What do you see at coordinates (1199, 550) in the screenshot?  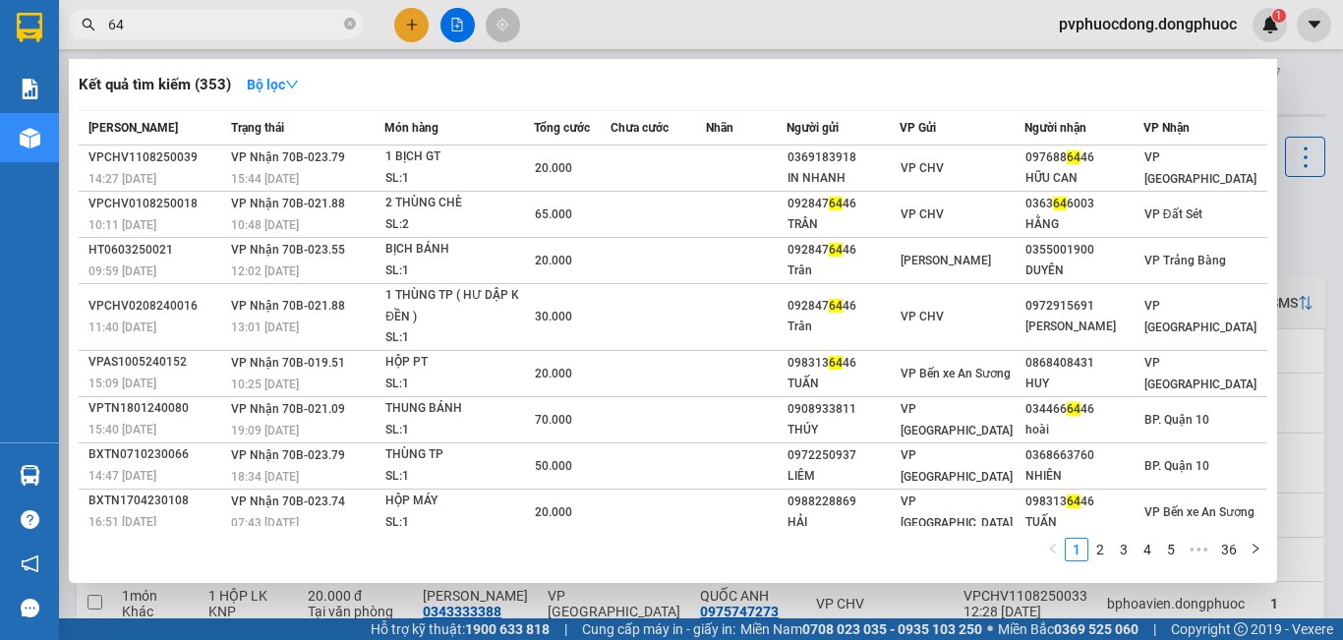 I see `li: Next 5 Pages` at bounding box center [1199, 550].